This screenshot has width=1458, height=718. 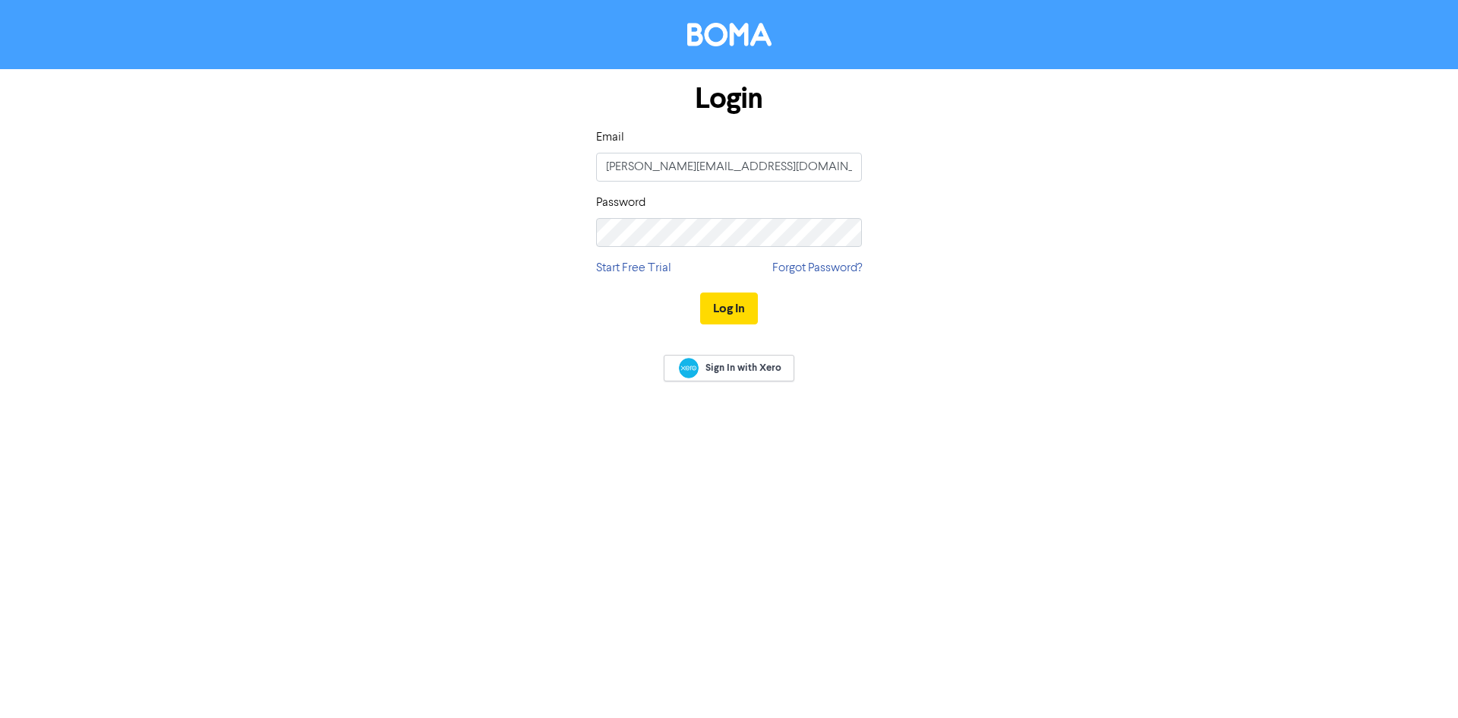 What do you see at coordinates (729, 34) in the screenshot?
I see `img: BOMA Logo` at bounding box center [729, 34].